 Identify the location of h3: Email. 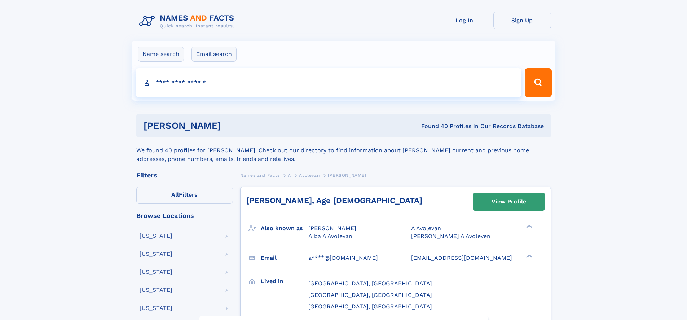
(285, 258).